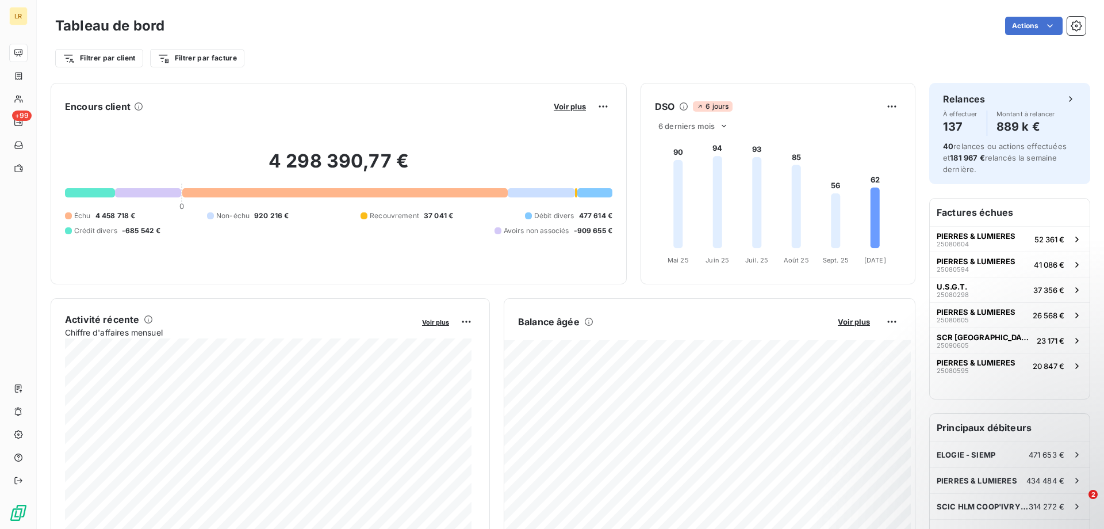  Describe the element at coordinates (836, 260) in the screenshot. I see `tspan: Sept. 25` at that location.